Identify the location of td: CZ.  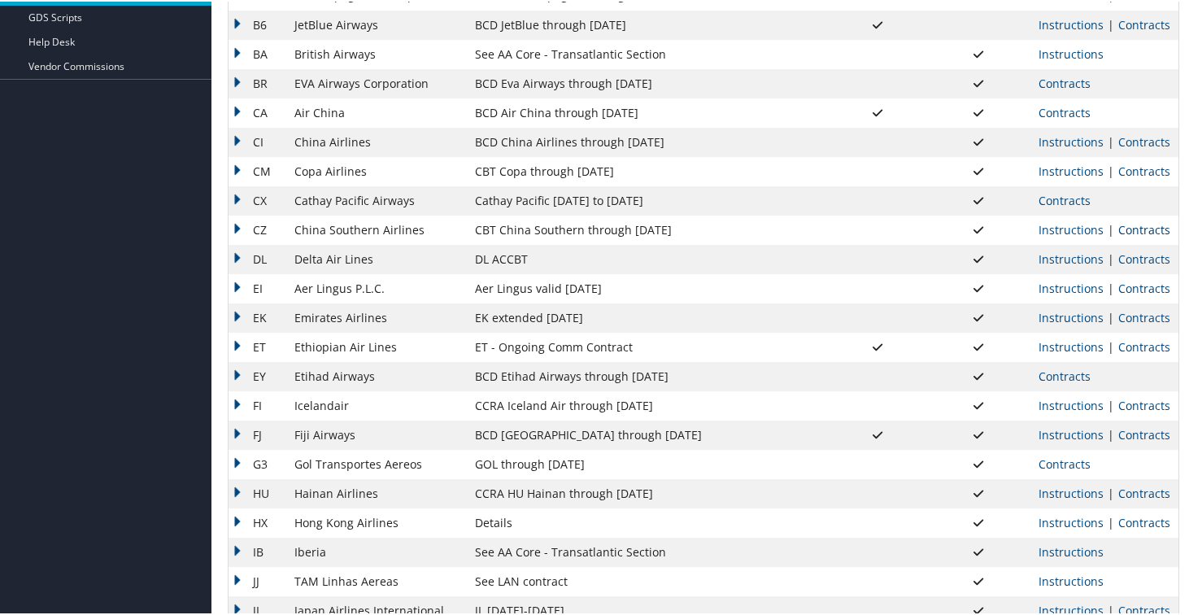
(257, 229).